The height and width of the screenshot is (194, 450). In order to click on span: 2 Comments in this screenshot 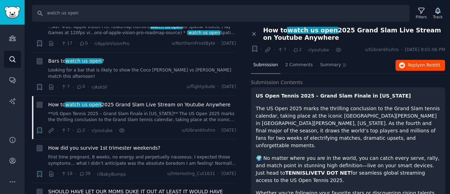, I will do `click(299, 65)`.